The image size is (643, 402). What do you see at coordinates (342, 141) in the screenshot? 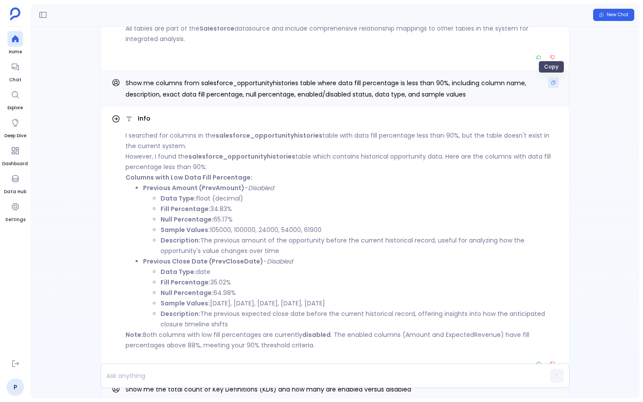
I see `p: I searched for columns in the table with data fill percentage less than 90%, but the table doesn'...` at bounding box center [342, 141].